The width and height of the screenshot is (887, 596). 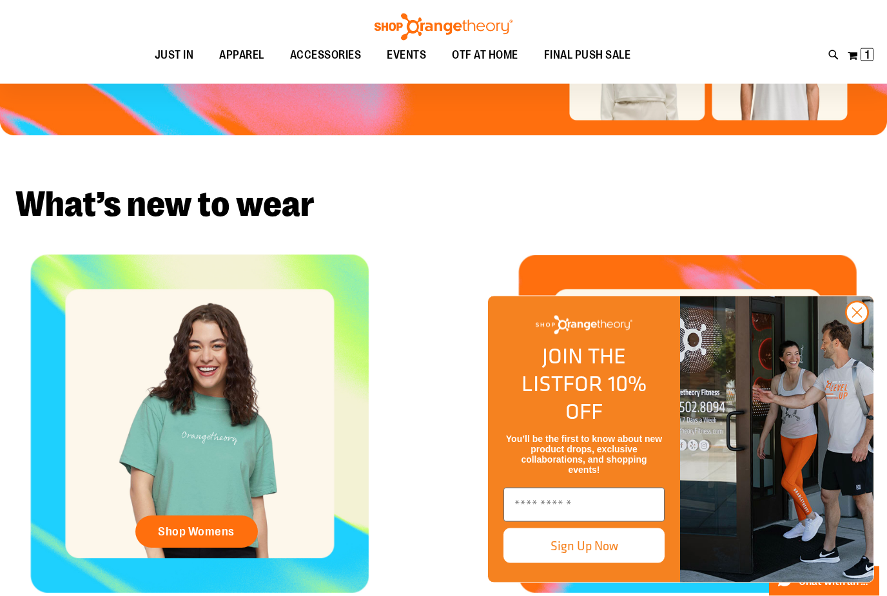 What do you see at coordinates (242, 55) in the screenshot?
I see `span: APPAREL` at bounding box center [242, 55].